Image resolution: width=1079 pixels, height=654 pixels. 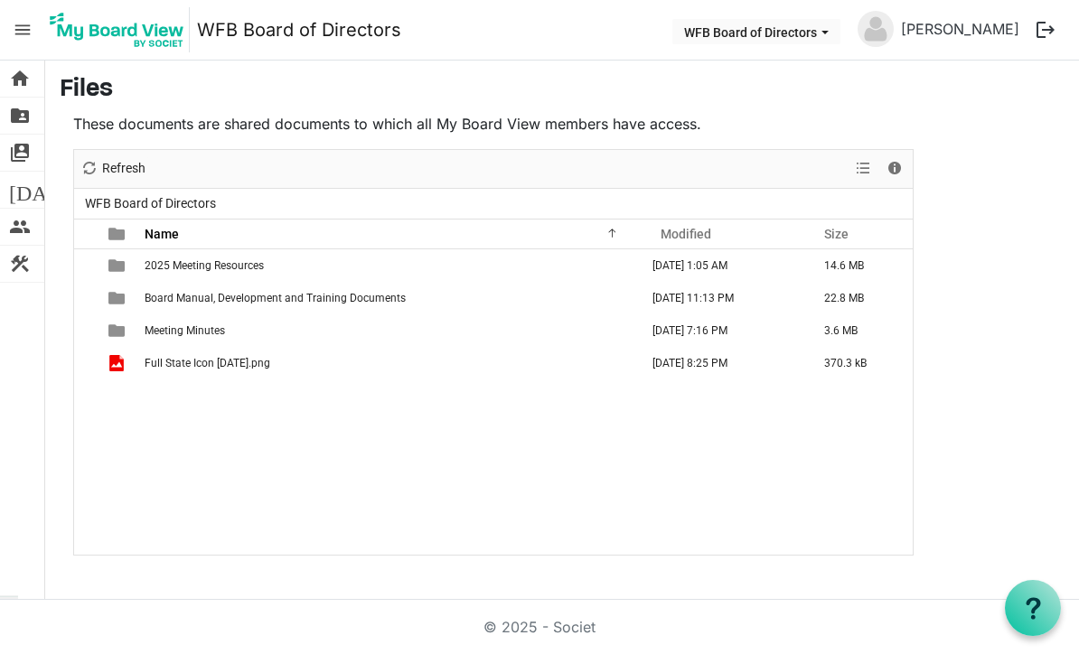 What do you see at coordinates (120, 30) in the screenshot?
I see `a: My Board View Logo` at bounding box center [120, 30].